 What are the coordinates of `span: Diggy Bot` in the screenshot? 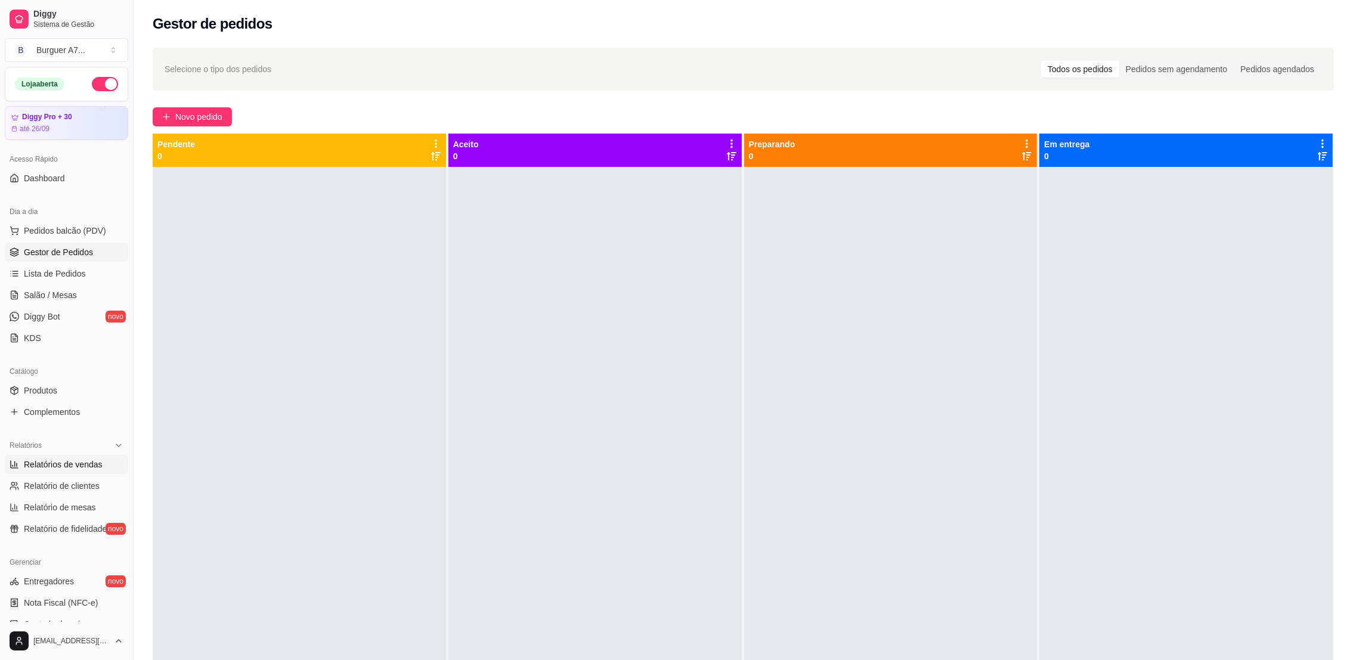 It's located at (42, 317).